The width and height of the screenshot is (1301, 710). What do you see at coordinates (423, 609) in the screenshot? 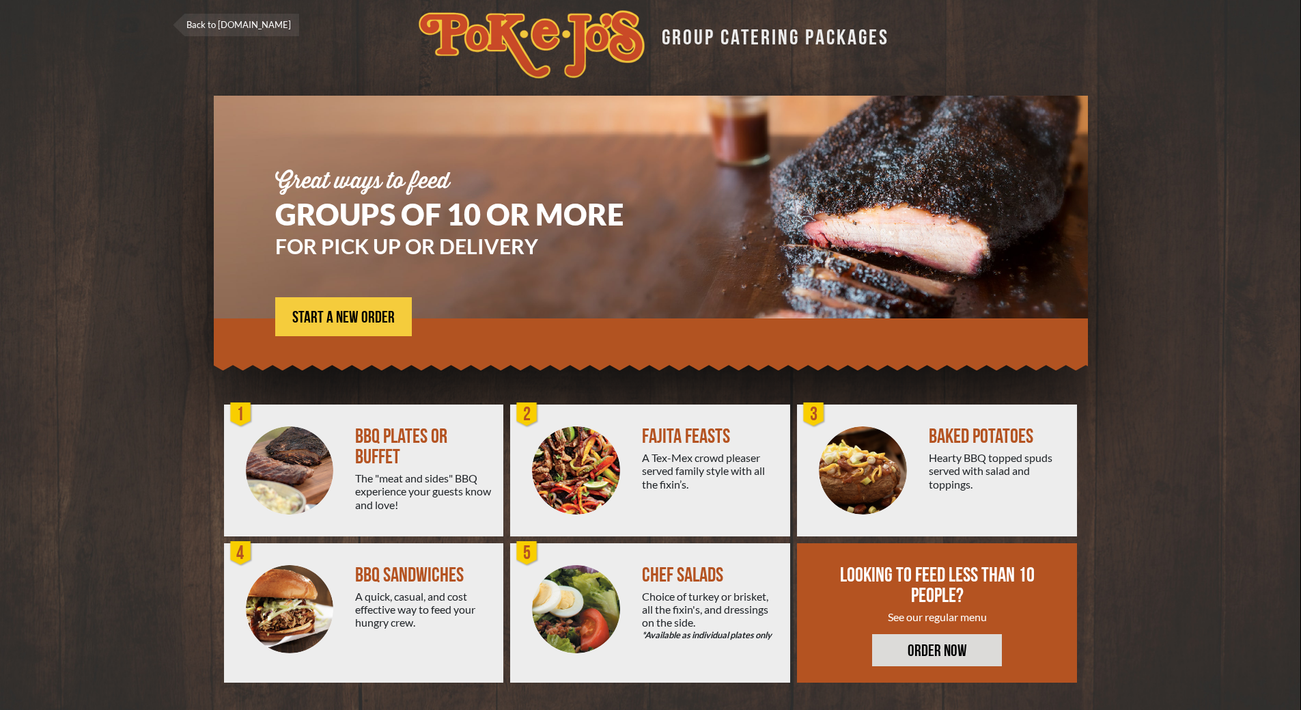
I see `div: A quick, casual, and cost effective way to feed your hungry crew.` at bounding box center [423, 609].